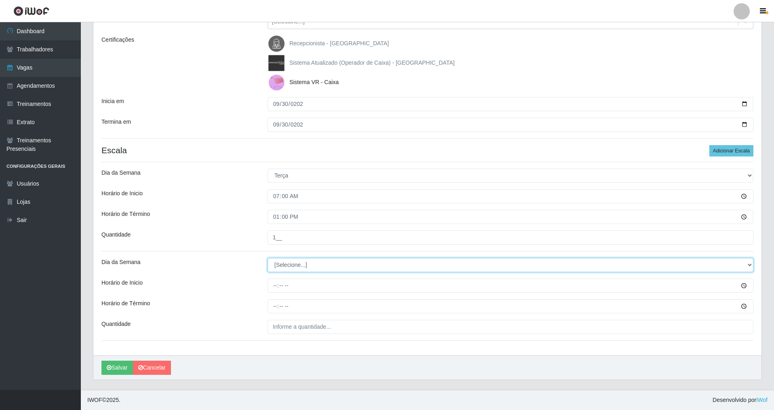 The width and height of the screenshot is (774, 410). What do you see at coordinates (104, 400) in the screenshot?
I see `span: © 2025 .` at bounding box center [104, 400].